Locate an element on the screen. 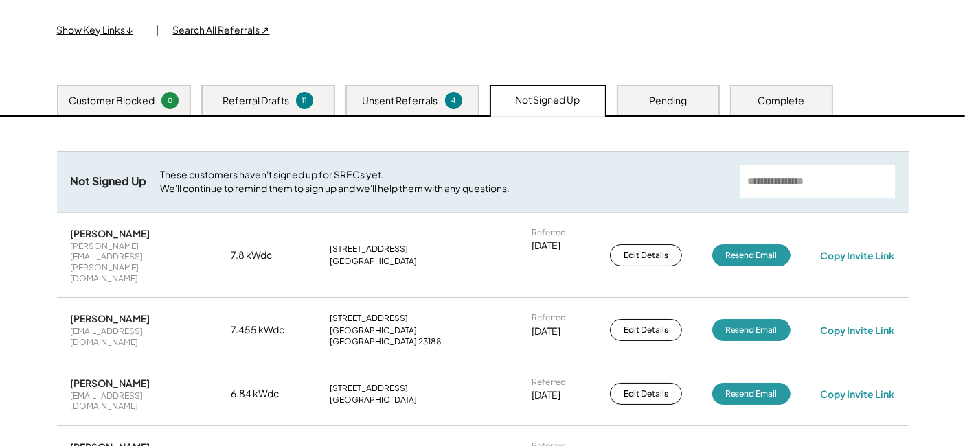 The width and height of the screenshot is (965, 446). div: Customer Blocked is located at coordinates (111, 101).